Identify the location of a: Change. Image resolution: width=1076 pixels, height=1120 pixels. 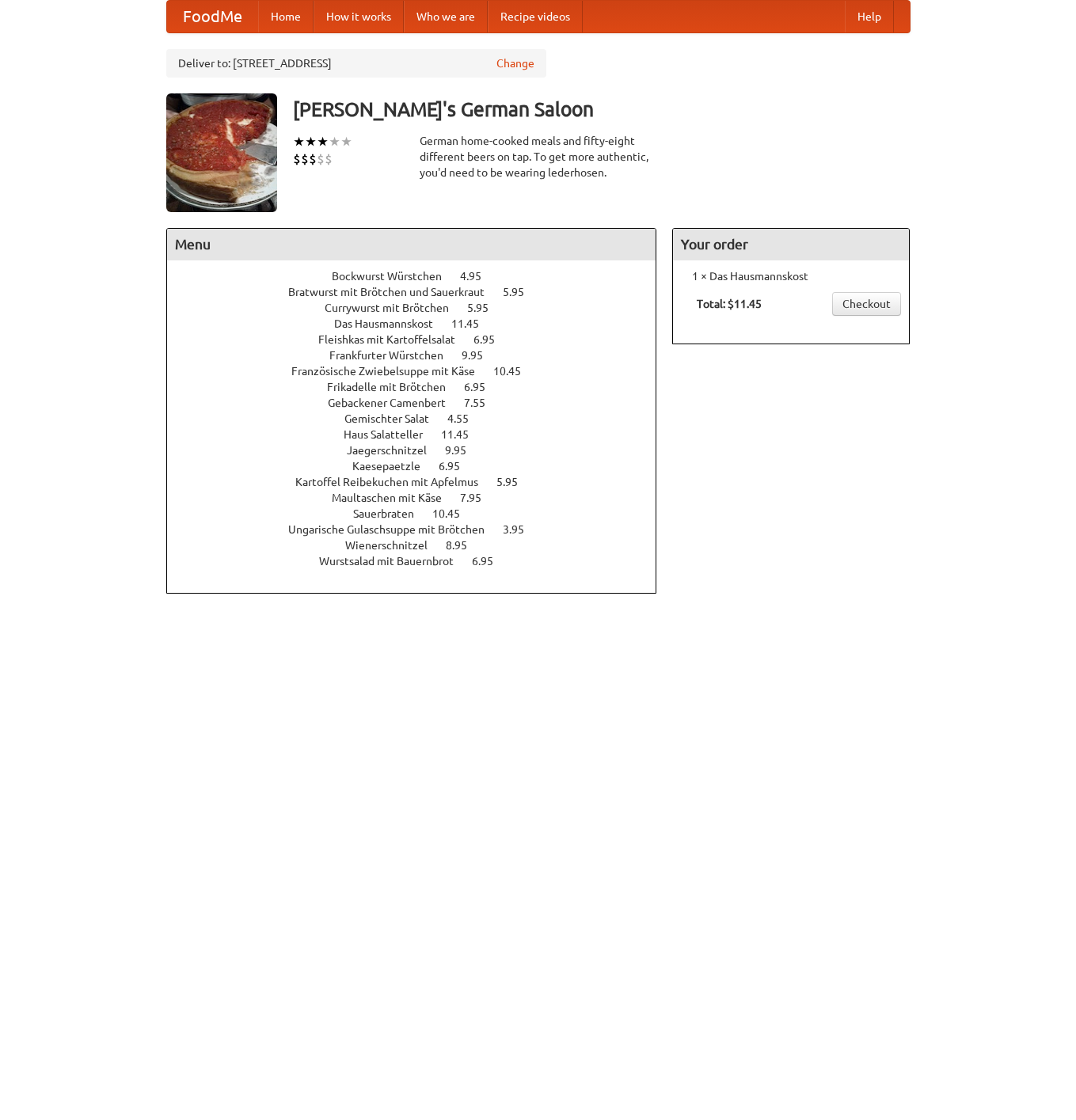
(515, 63).